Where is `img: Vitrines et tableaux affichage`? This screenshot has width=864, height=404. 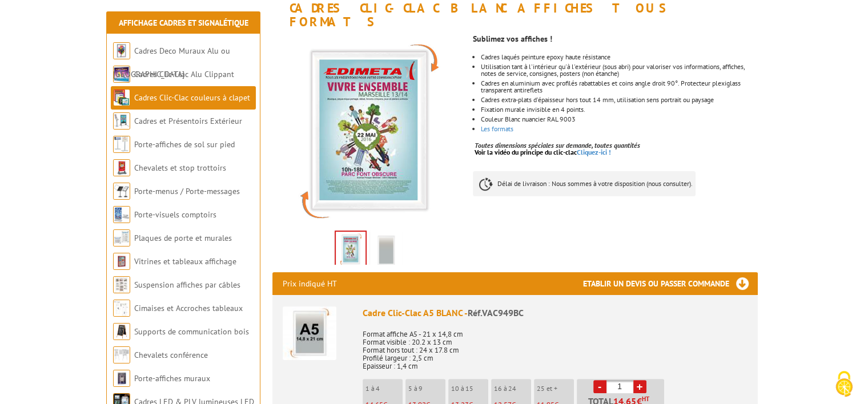 img: Vitrines et tableaux affichage is located at coordinates (122, 262).